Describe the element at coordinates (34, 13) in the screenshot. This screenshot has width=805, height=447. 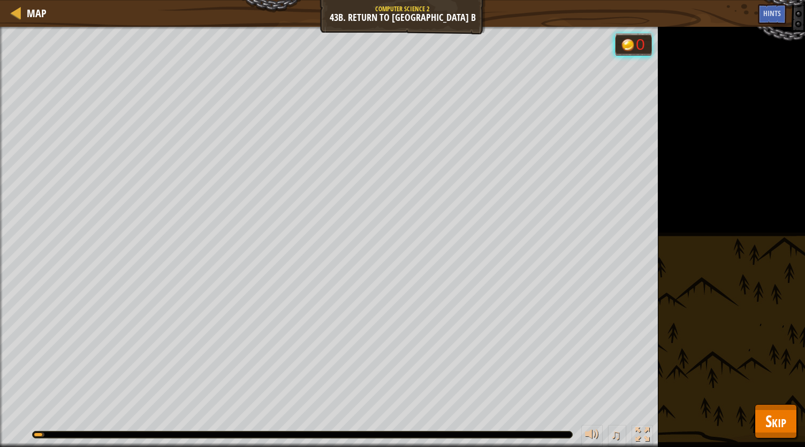
I see `a: Map` at that location.